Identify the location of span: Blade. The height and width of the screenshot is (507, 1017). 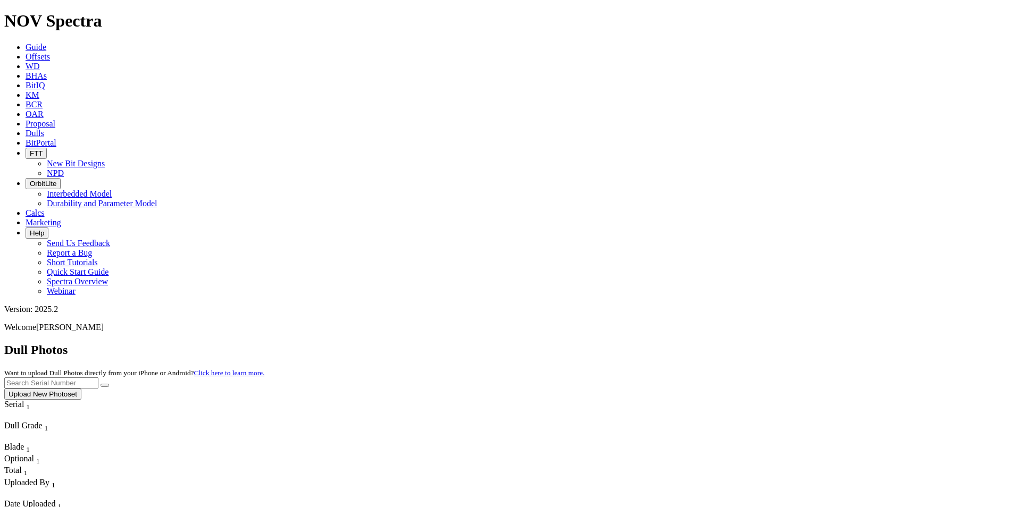
(14, 447).